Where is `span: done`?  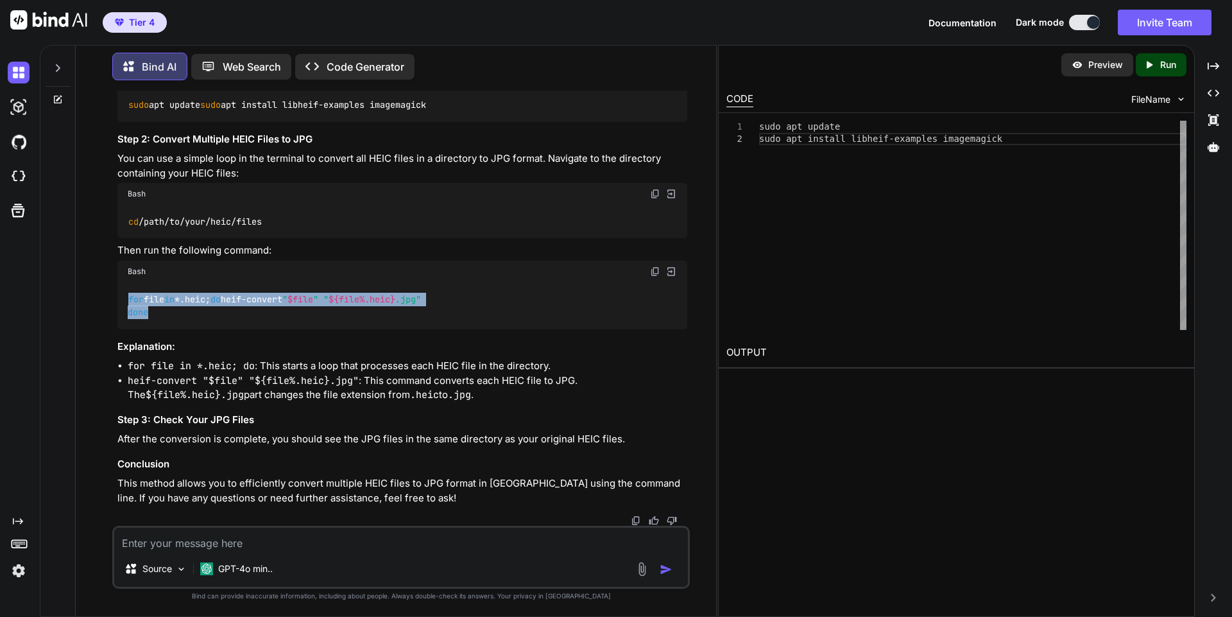
span: done is located at coordinates (138, 312).